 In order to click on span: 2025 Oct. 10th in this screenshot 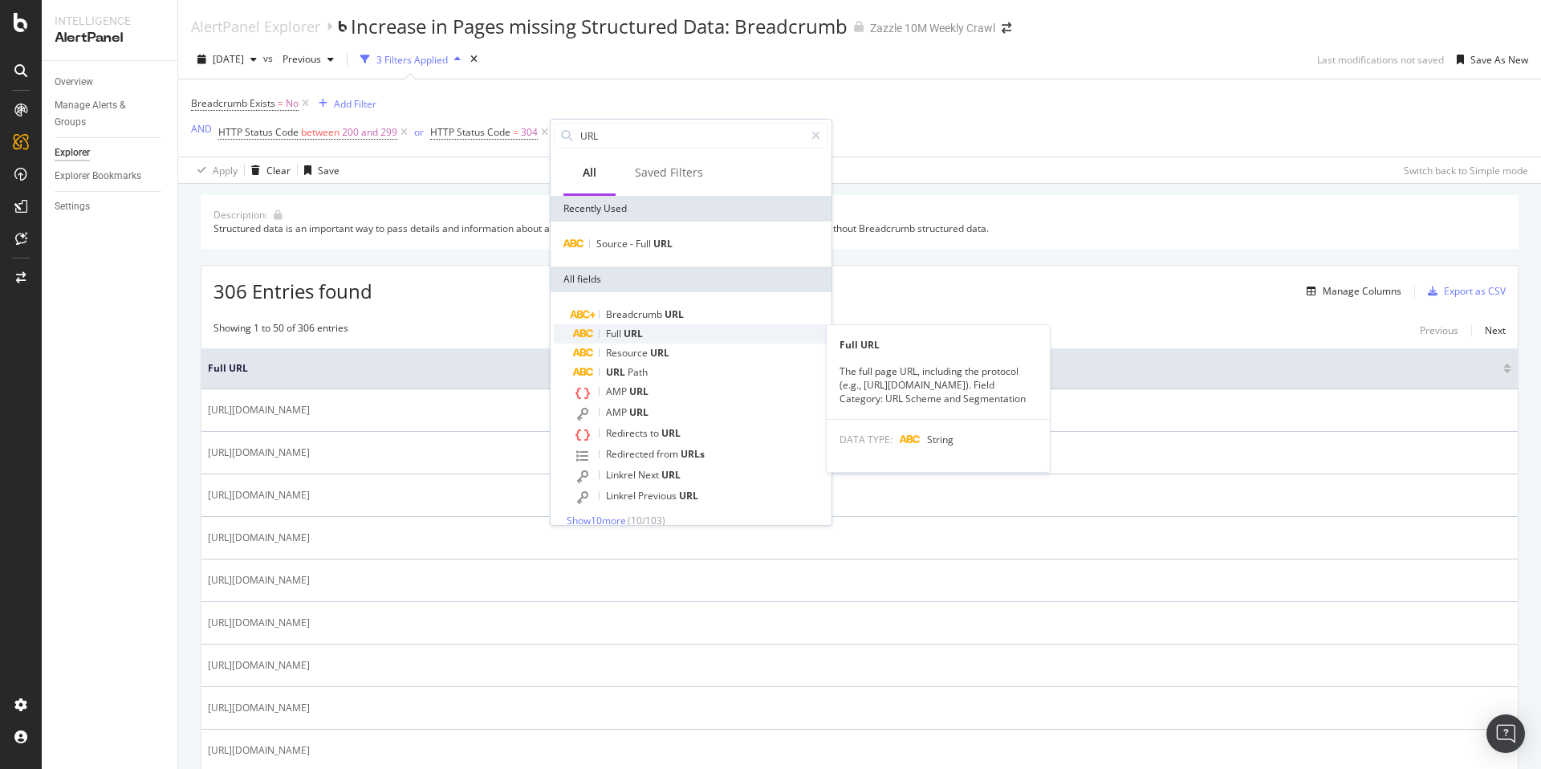, I will do `click(228, 59)`.